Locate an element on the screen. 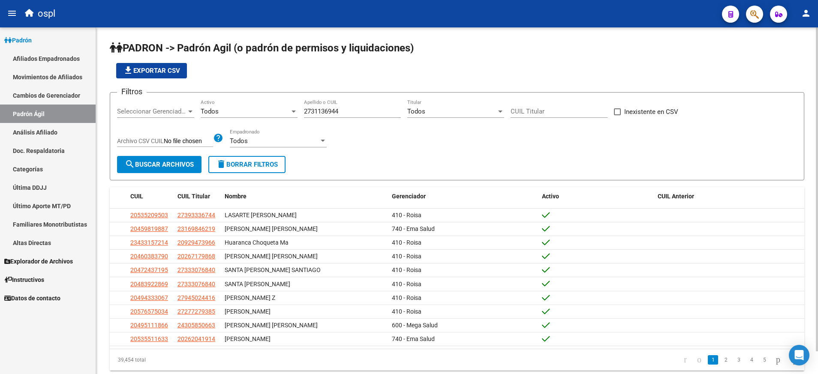 The height and width of the screenshot is (374, 818). span: CUIL Titular is located at coordinates (194, 196).